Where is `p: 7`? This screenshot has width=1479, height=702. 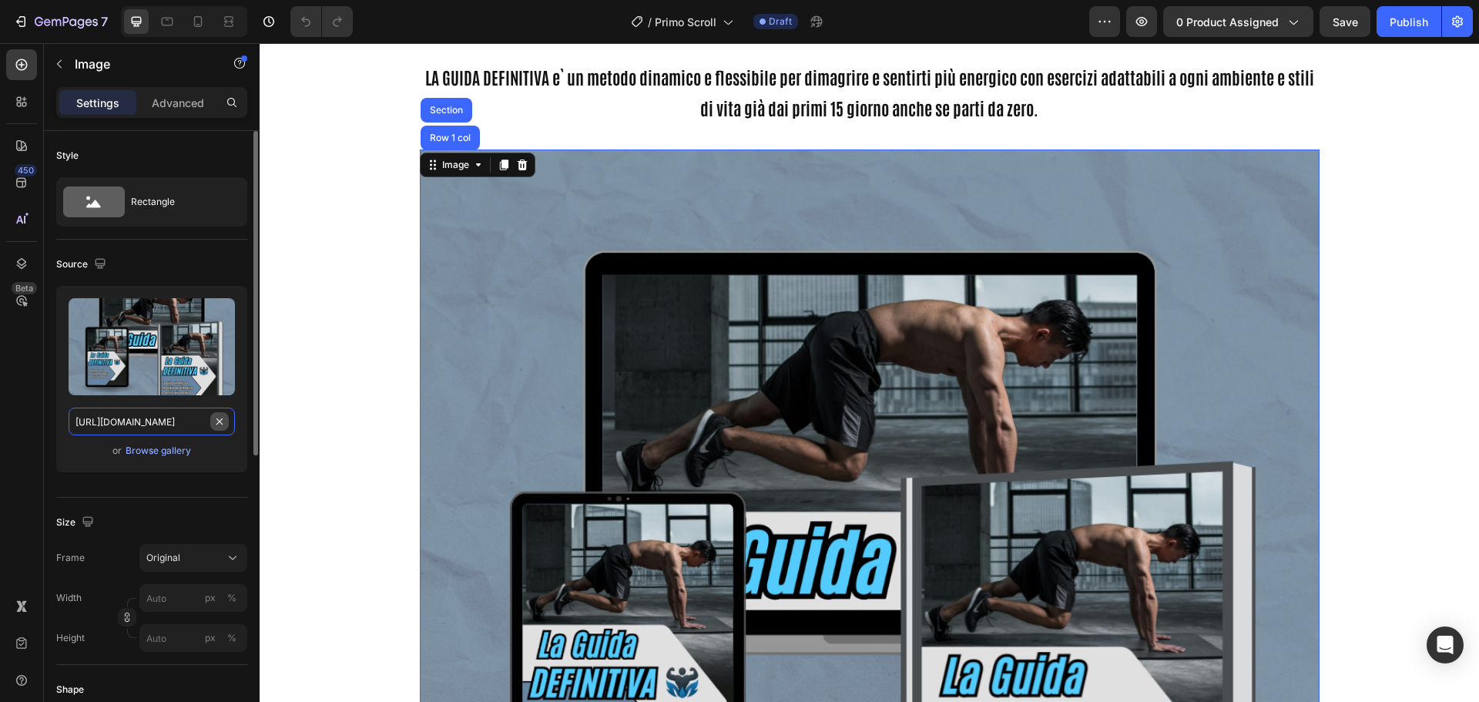
p: 7 is located at coordinates (104, 22).